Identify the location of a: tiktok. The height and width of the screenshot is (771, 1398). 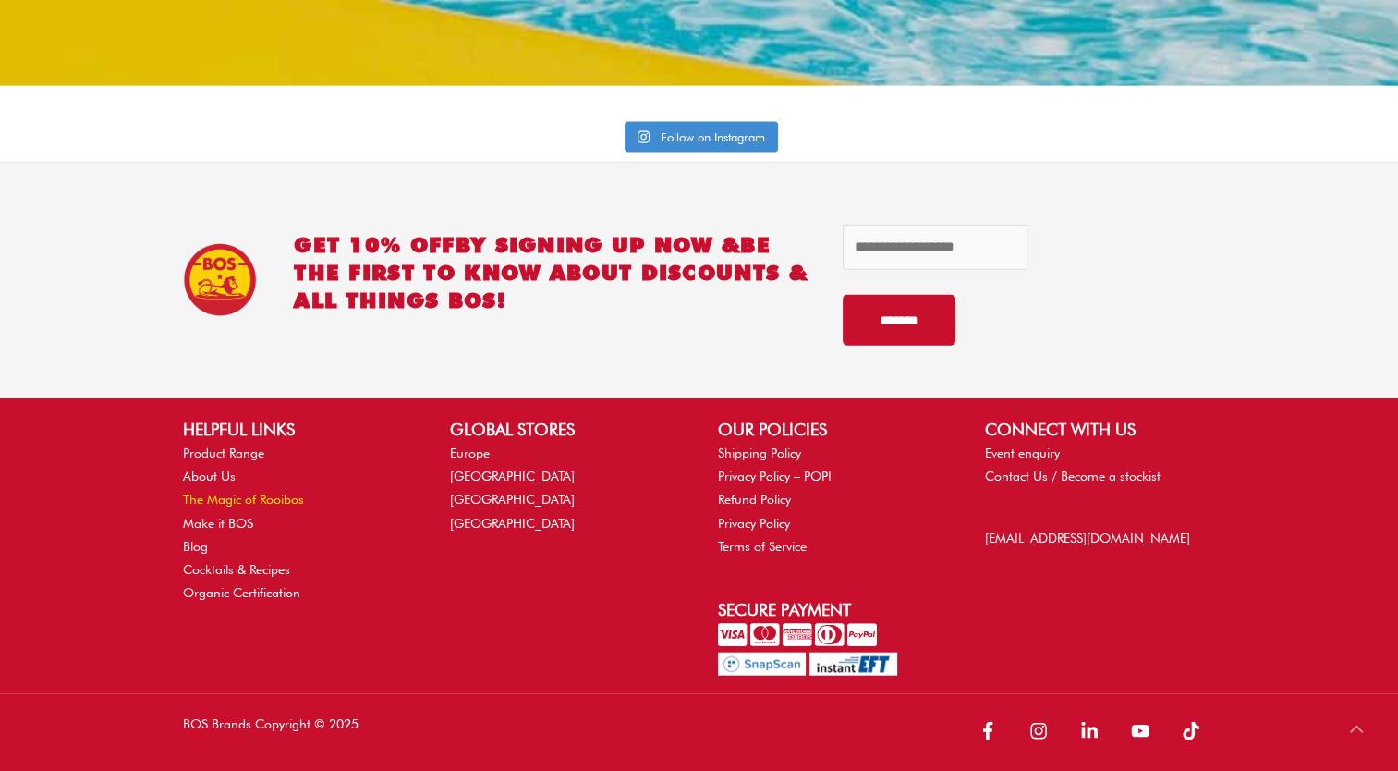
(1194, 731).